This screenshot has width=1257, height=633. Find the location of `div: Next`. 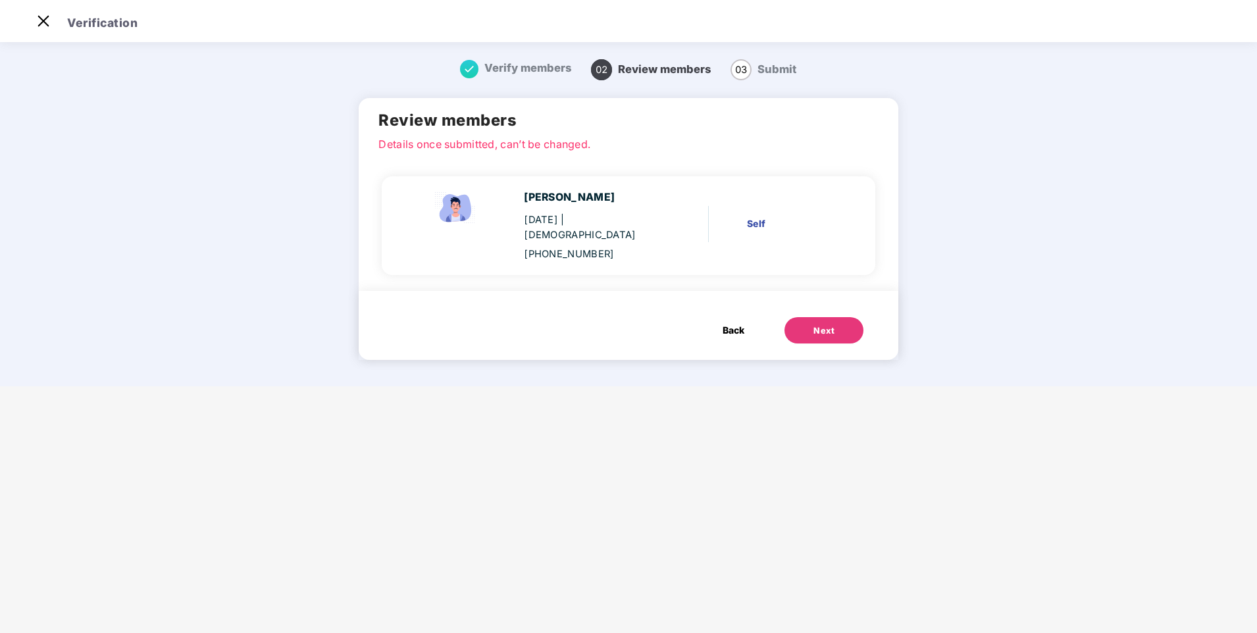

div: Next is located at coordinates (824, 331).